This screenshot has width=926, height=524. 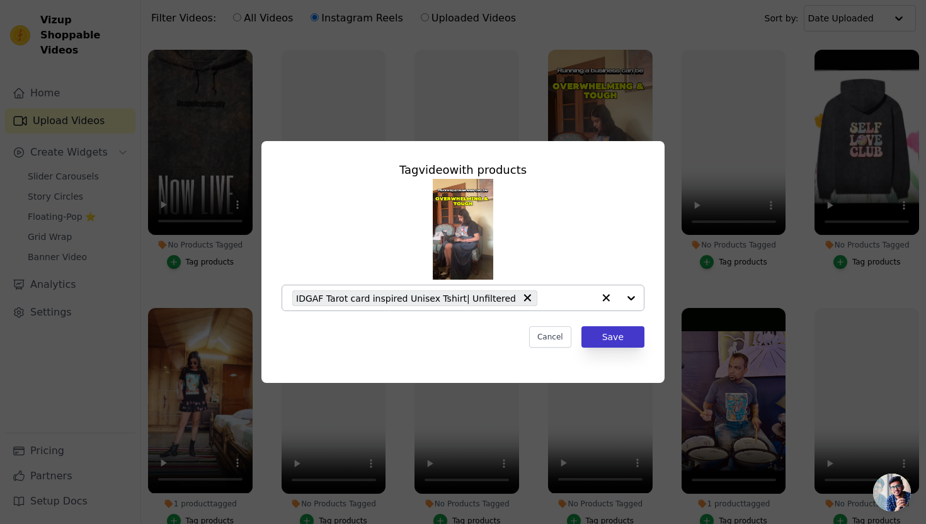 What do you see at coordinates (892, 492) in the screenshot?
I see `div: Open chat` at bounding box center [892, 492].